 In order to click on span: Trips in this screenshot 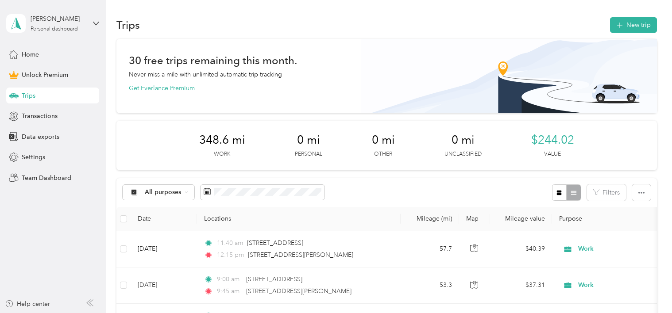, I will do `click(28, 96)`.